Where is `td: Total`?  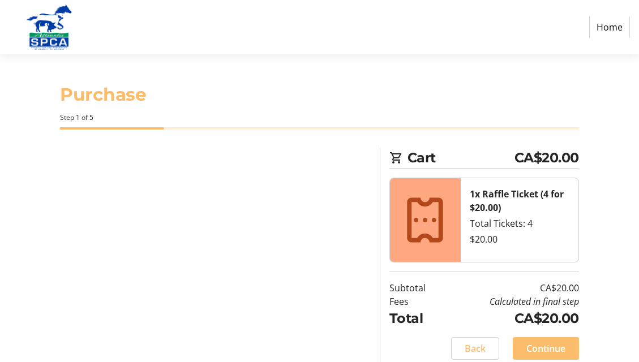 td: Total is located at coordinates (417, 319).